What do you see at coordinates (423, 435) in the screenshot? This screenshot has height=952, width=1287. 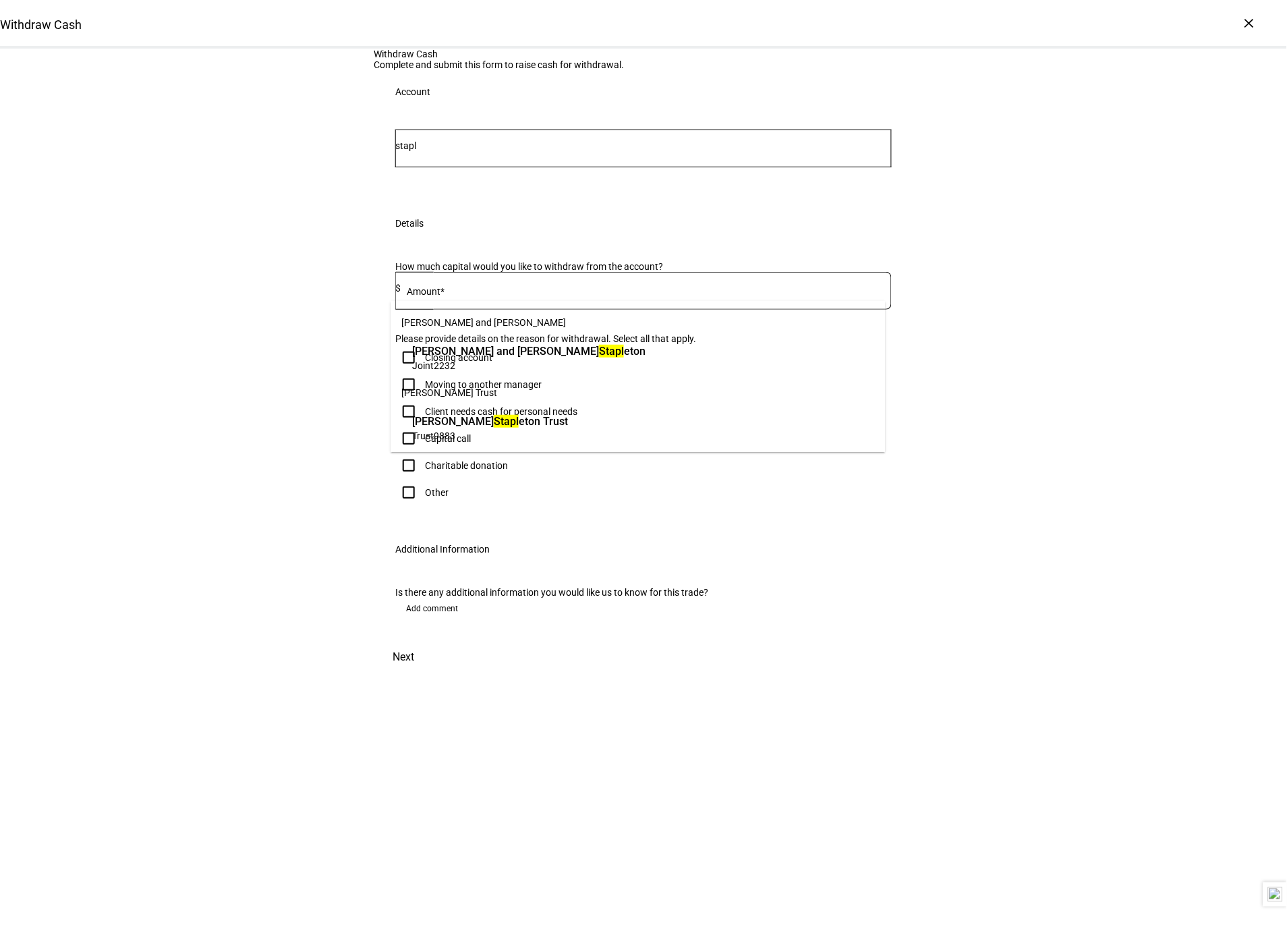 I see `span: Trust` at bounding box center [423, 435].